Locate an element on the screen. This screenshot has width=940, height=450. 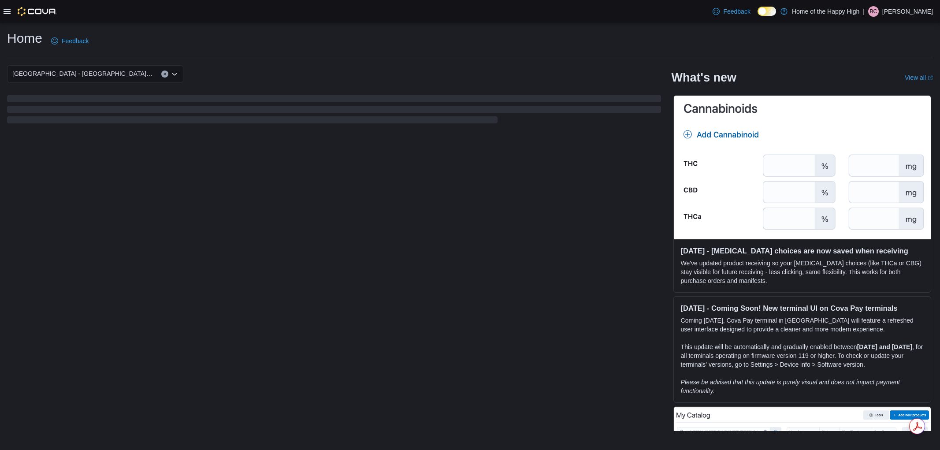
div: Bradley Codner is located at coordinates (873, 11).